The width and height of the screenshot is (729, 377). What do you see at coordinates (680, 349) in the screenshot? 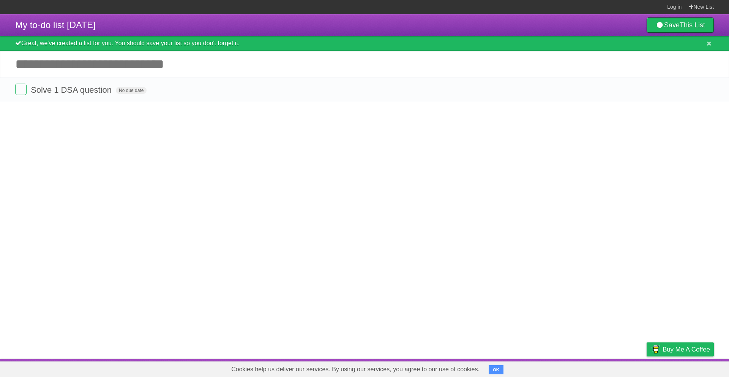
I see `a: Buy me a coffee` at bounding box center [680, 349].